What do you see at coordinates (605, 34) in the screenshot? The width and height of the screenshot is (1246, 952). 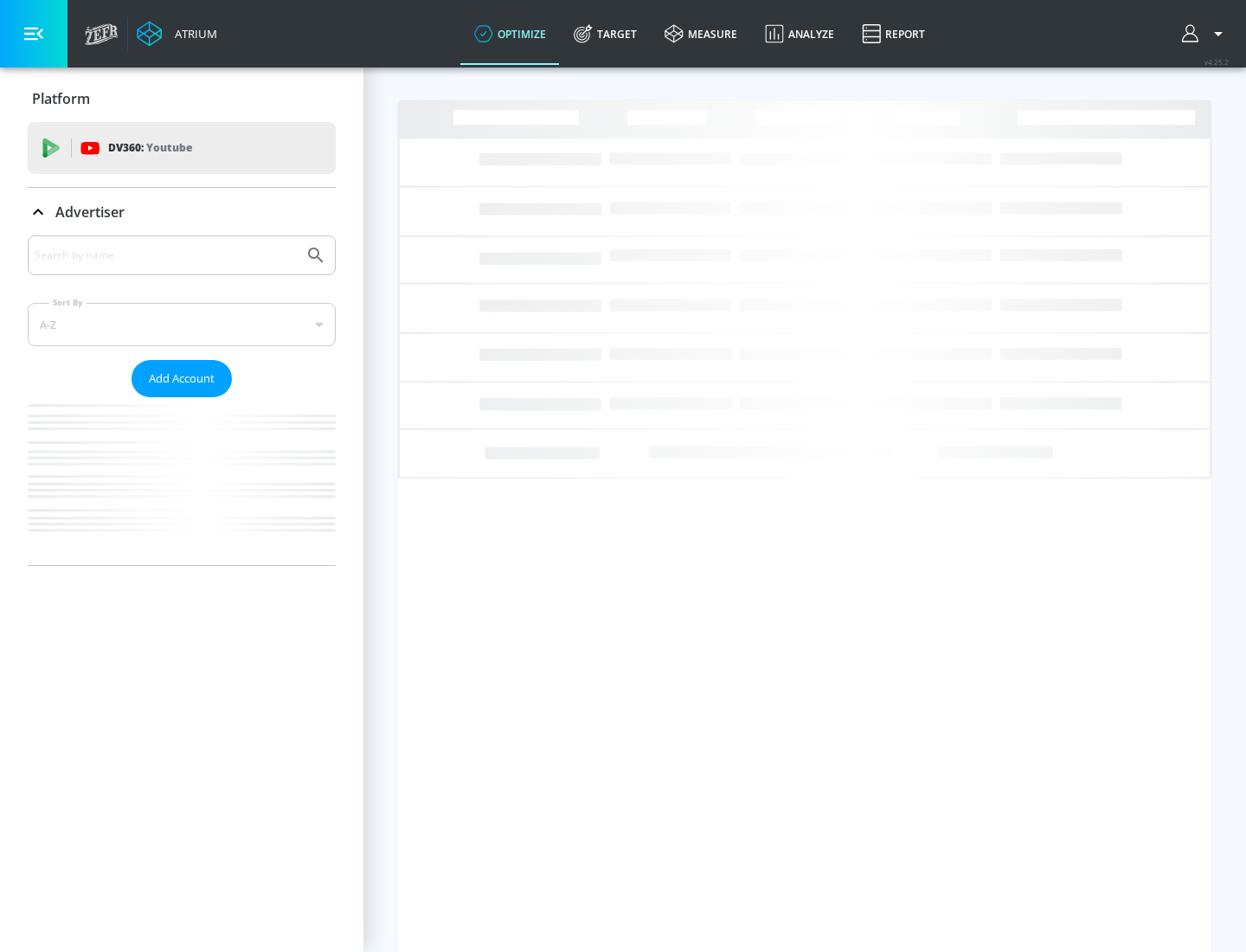 I see `a: Target` at bounding box center [605, 34].